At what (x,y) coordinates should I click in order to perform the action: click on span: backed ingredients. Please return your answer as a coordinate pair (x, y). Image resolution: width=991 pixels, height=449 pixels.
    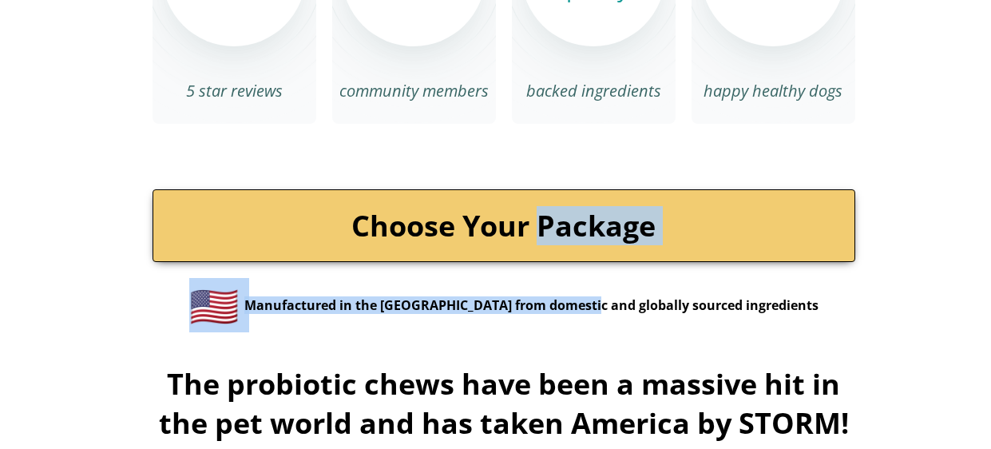
    Looking at the image, I should click on (593, 90).